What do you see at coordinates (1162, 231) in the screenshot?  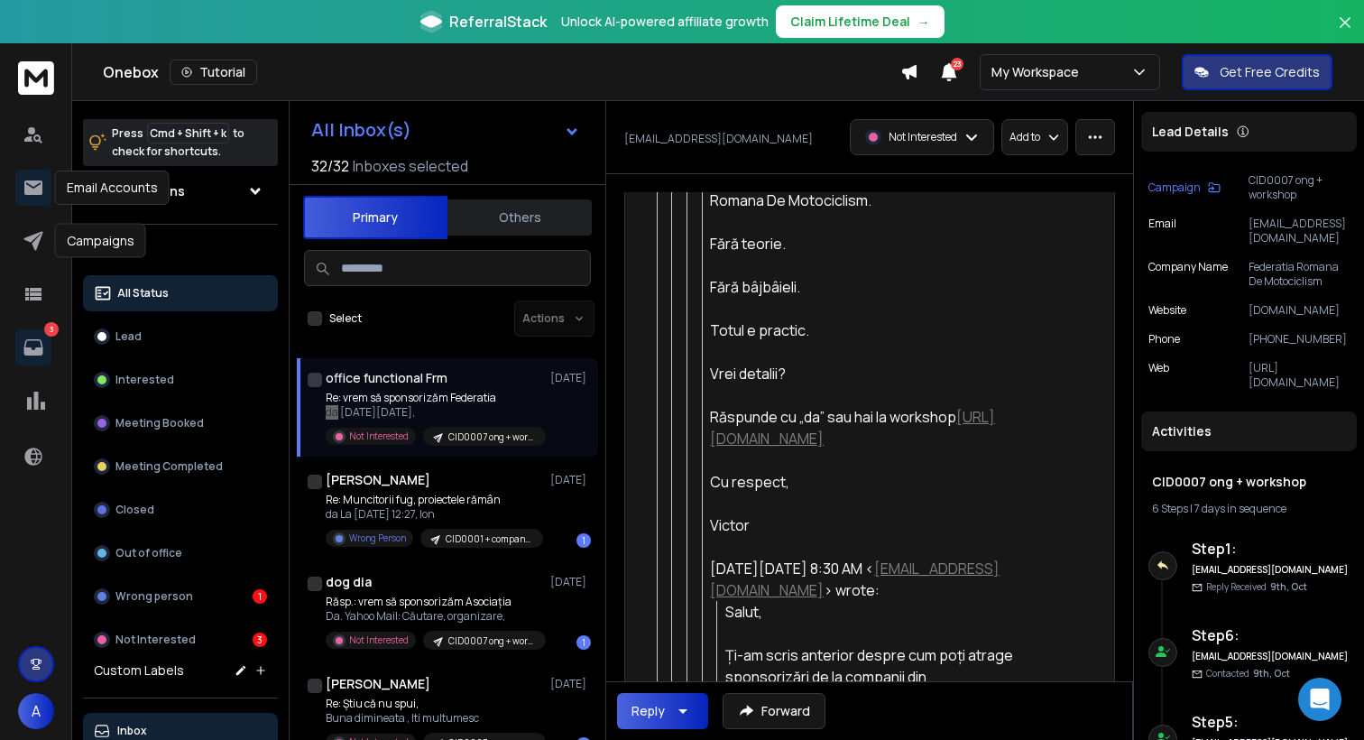 I see `p: Email` at bounding box center [1162, 231].